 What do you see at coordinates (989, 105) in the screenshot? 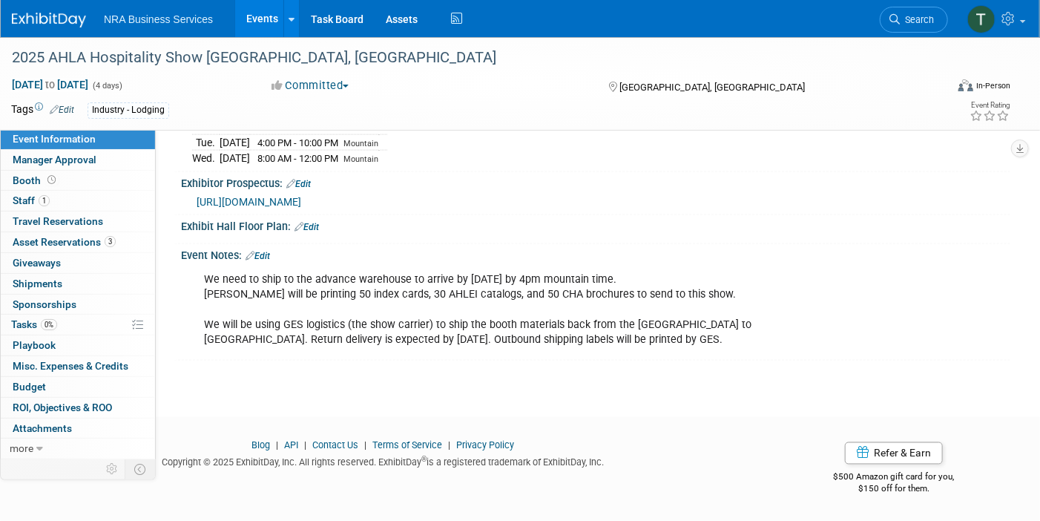
I see `div: Event Rating` at bounding box center [989, 105].